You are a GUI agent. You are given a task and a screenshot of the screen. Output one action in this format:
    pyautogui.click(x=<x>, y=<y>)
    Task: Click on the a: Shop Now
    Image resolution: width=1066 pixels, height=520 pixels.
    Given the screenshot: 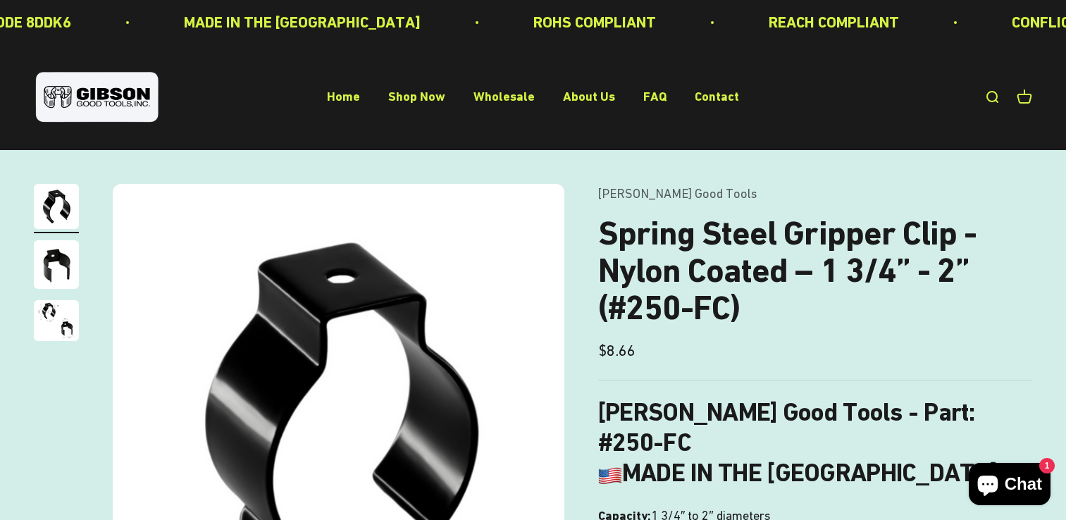 What is the action you would take?
    pyautogui.click(x=416, y=96)
    